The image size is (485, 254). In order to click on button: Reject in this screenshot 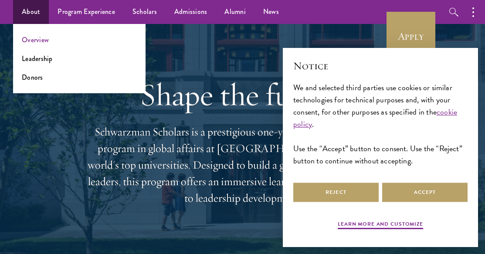, I will do `click(336, 192)`.